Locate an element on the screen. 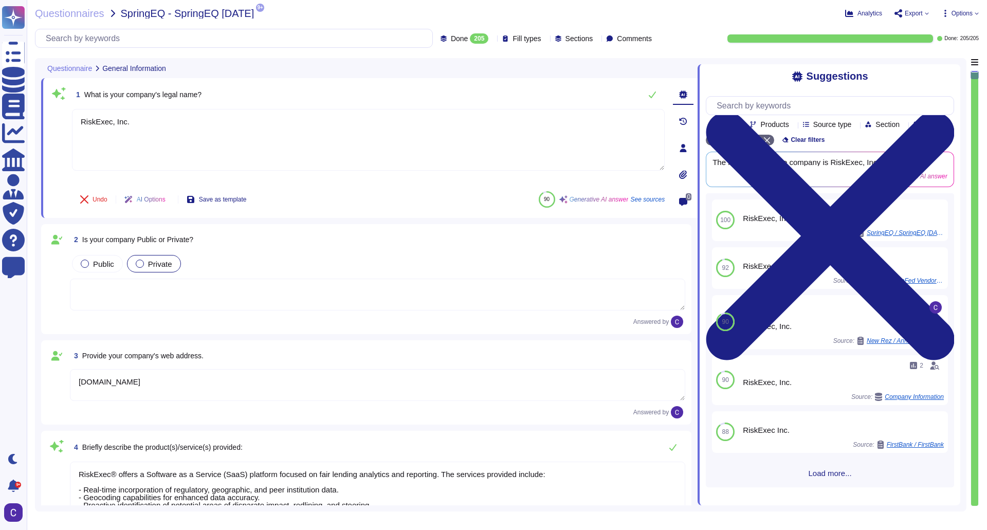  span: Undo is located at coordinates (100, 199).